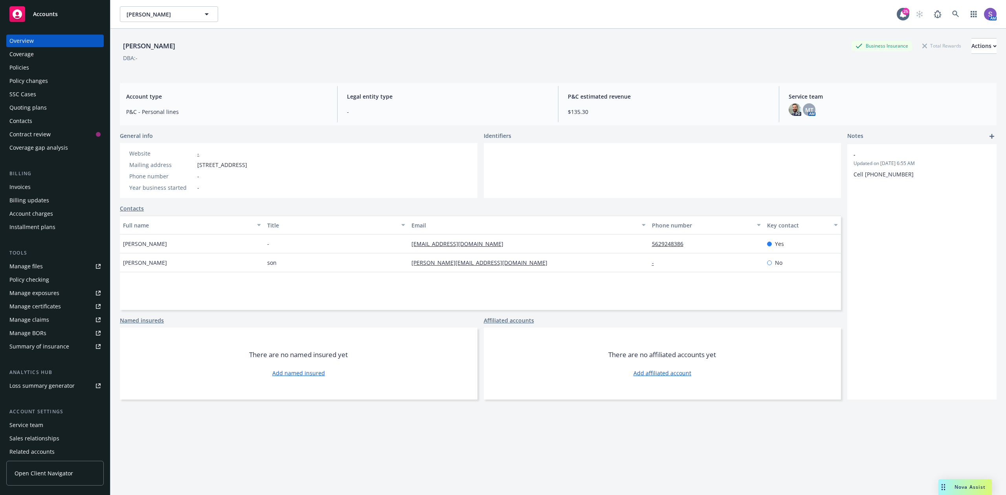 The width and height of the screenshot is (1006, 495). What do you see at coordinates (34, 293) in the screenshot?
I see `div: Manage exposures` at bounding box center [34, 293].